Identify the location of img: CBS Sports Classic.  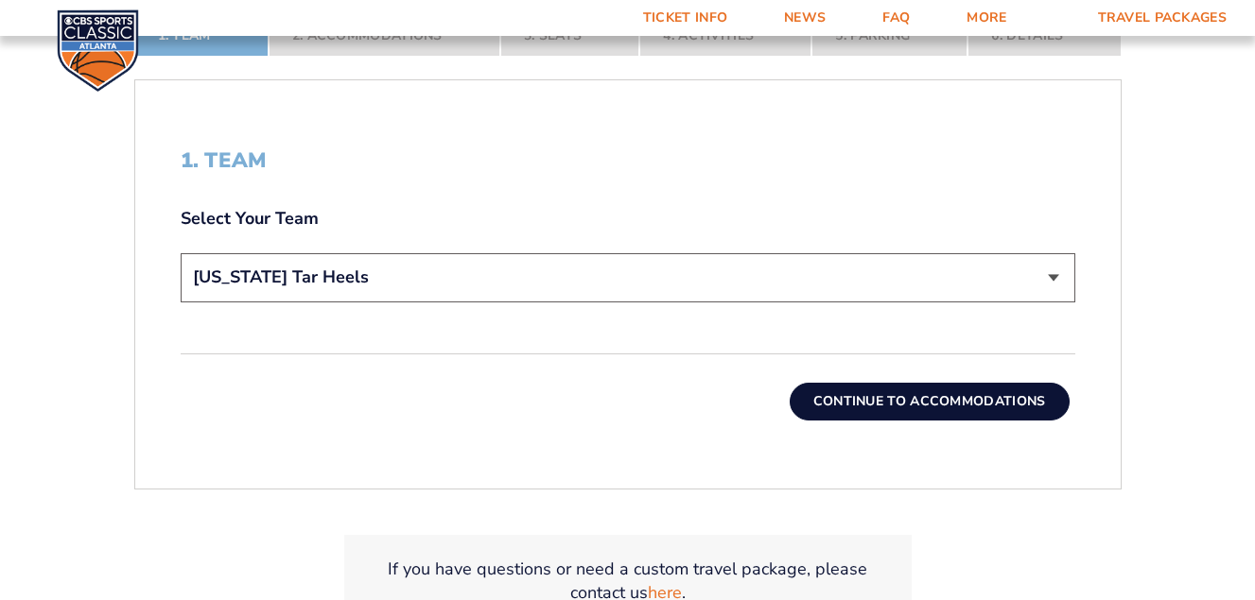
(97, 50).